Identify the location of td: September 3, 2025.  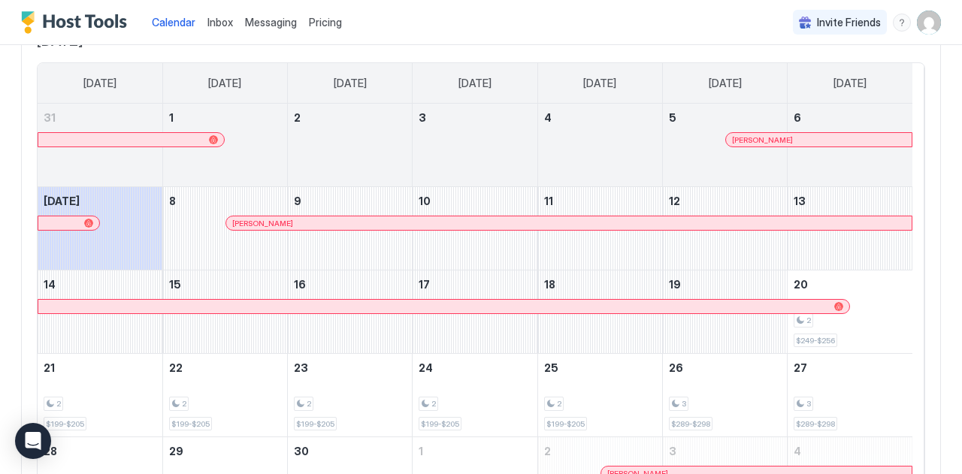
(475, 145).